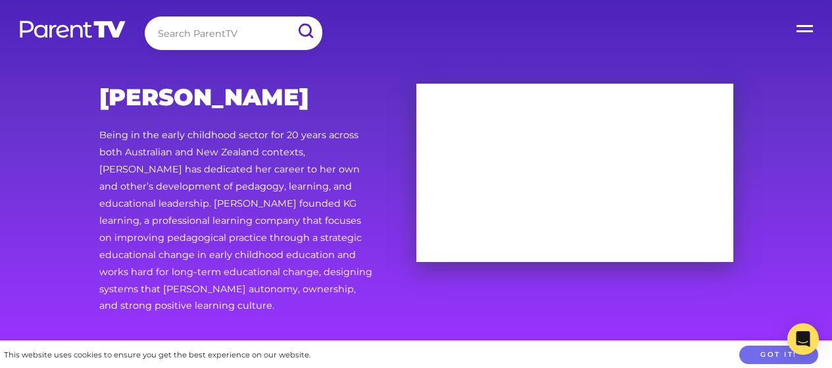  Describe the element at coordinates (233, 33) in the screenshot. I see `input: Search ParentTV` at that location.